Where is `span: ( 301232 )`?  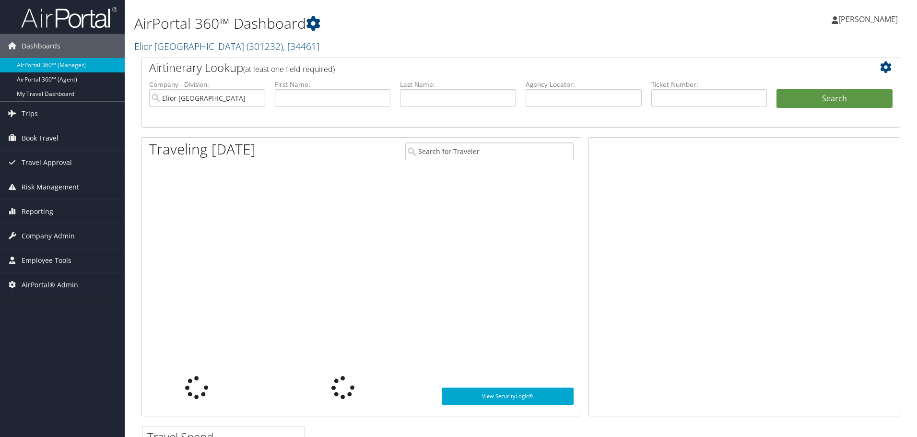
span: ( 301232 ) is located at coordinates (265, 46).